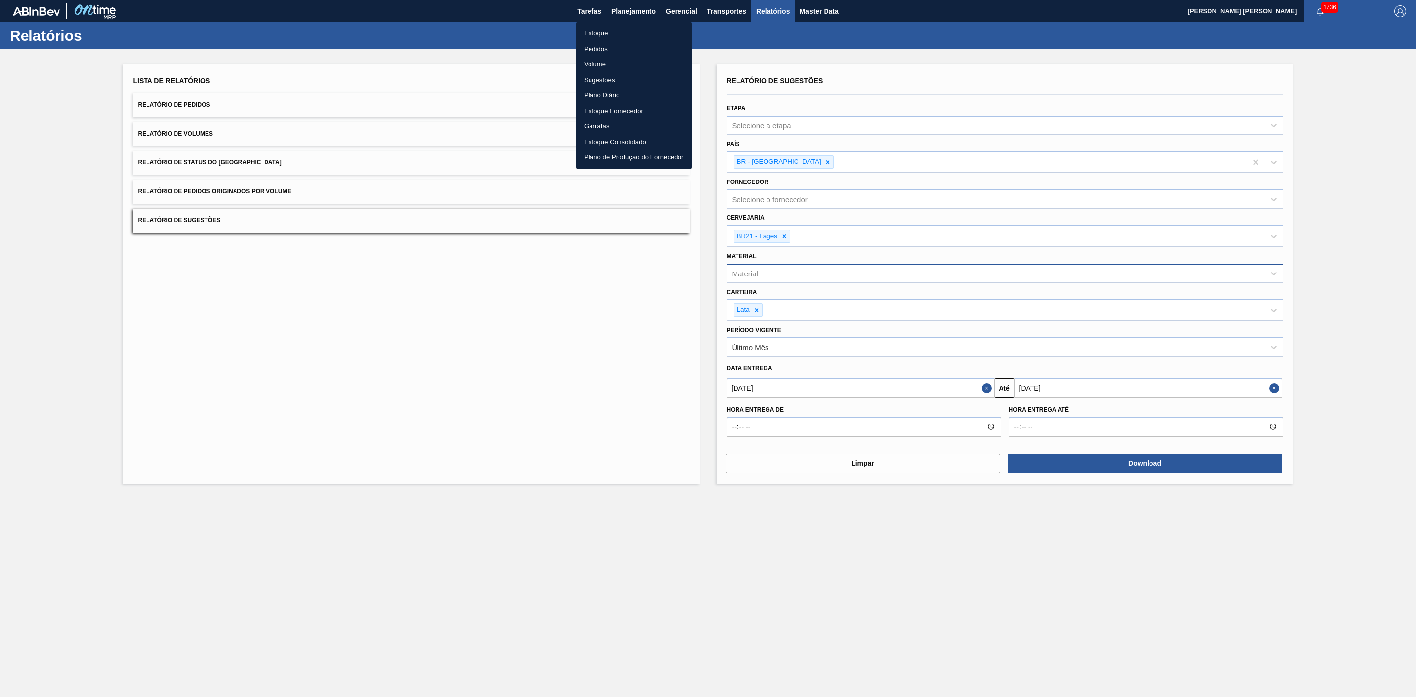  Describe the element at coordinates (634, 33) in the screenshot. I see `a: Estoque` at that location.